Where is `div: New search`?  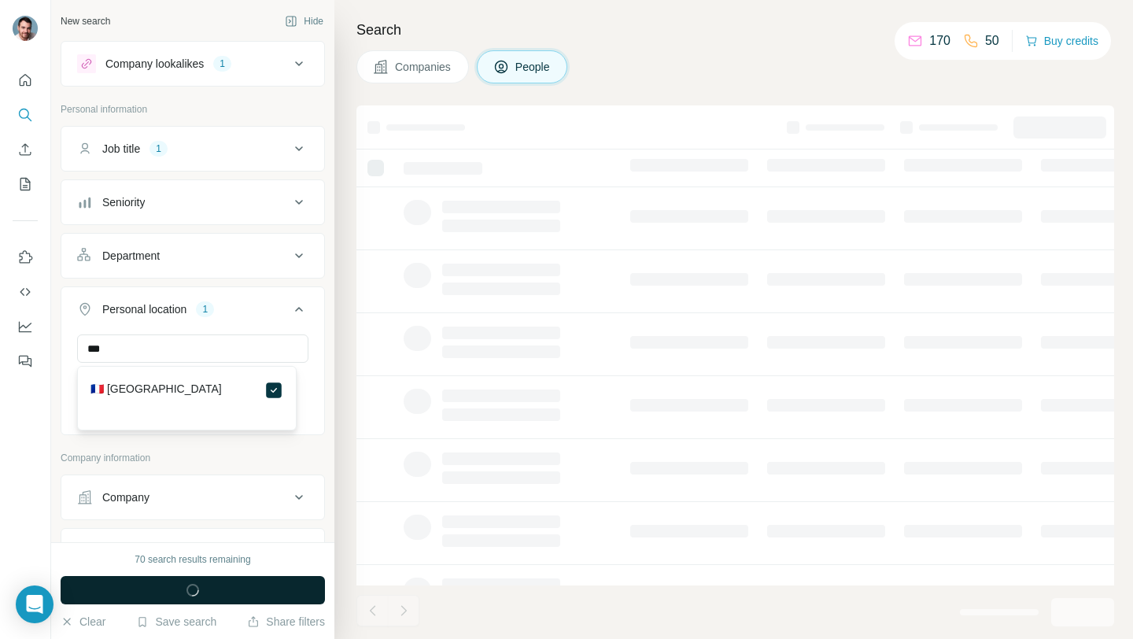 div: New search is located at coordinates (85, 21).